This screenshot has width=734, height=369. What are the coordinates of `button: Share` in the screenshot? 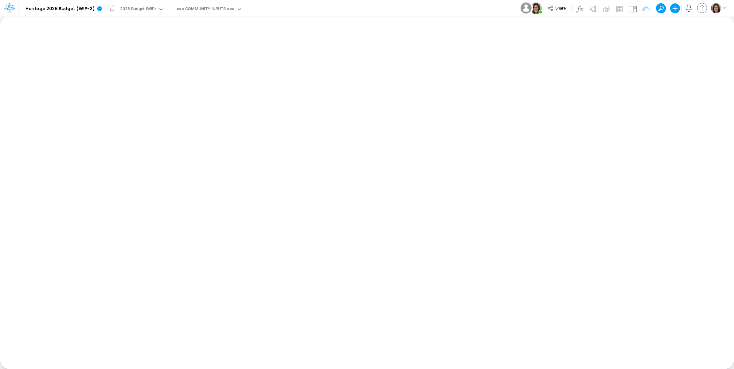 It's located at (557, 8).